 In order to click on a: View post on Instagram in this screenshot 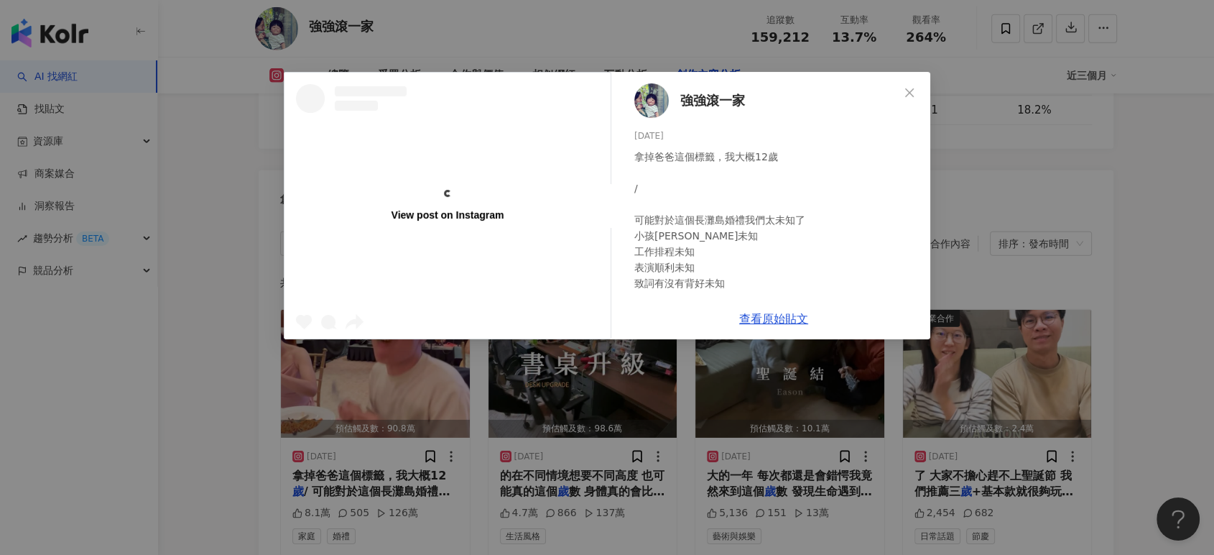, I will do `click(448, 206)`.